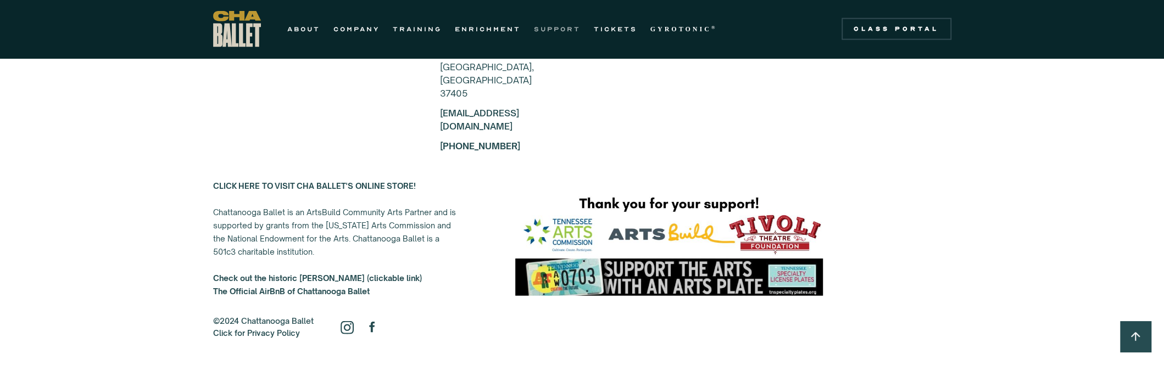 Image resolution: width=1164 pixels, height=365 pixels. I want to click on a: Click for Privacy Policy, so click(256, 333).